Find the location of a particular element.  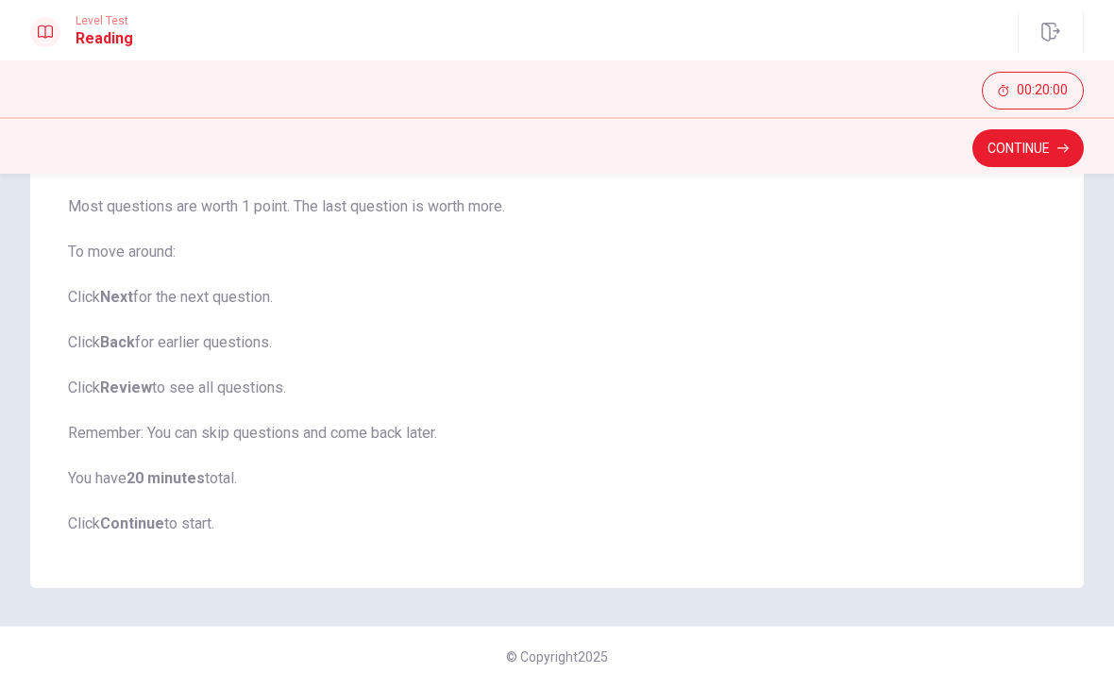

h1: Reading is located at coordinates (104, 39).